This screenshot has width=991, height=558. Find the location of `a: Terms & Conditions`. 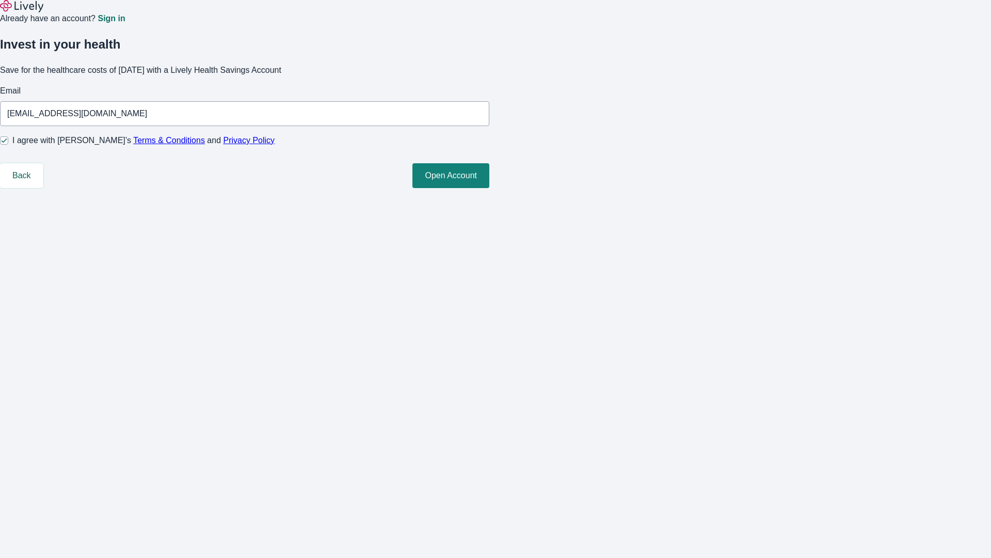

a: Terms & Conditions is located at coordinates (169, 140).